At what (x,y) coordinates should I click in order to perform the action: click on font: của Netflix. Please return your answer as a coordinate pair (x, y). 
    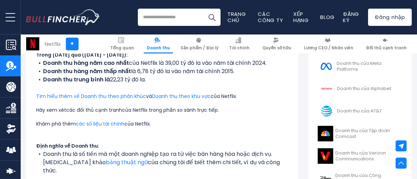
    Looking at the image, I should click on (224, 96).